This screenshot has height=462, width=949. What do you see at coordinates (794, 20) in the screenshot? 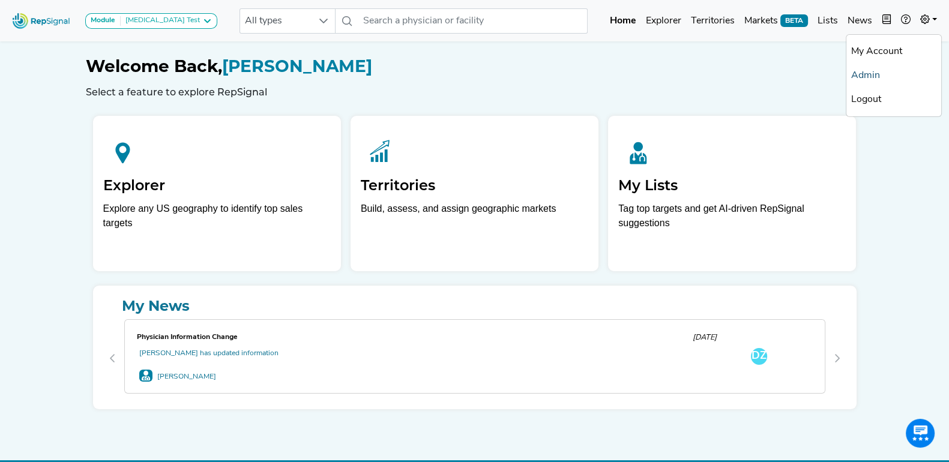
I see `span: BETA` at bounding box center [794, 20].